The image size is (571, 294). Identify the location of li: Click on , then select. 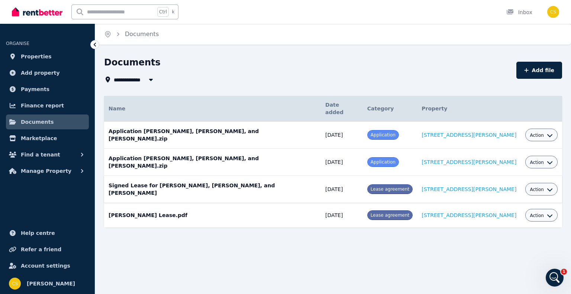
(77, 102).